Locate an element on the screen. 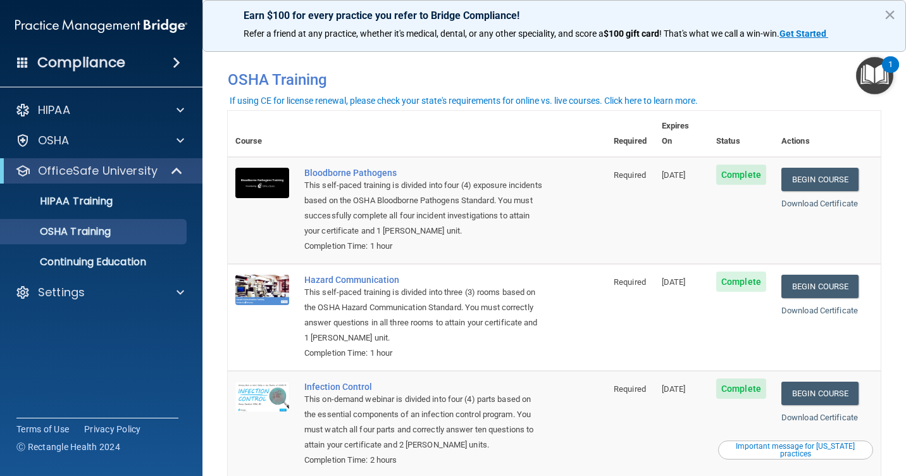 The width and height of the screenshot is (906, 476). div: This self-paced training is divided into three (3) rooms based on the OSHA Hazard Communication S... is located at coordinates (423, 315).